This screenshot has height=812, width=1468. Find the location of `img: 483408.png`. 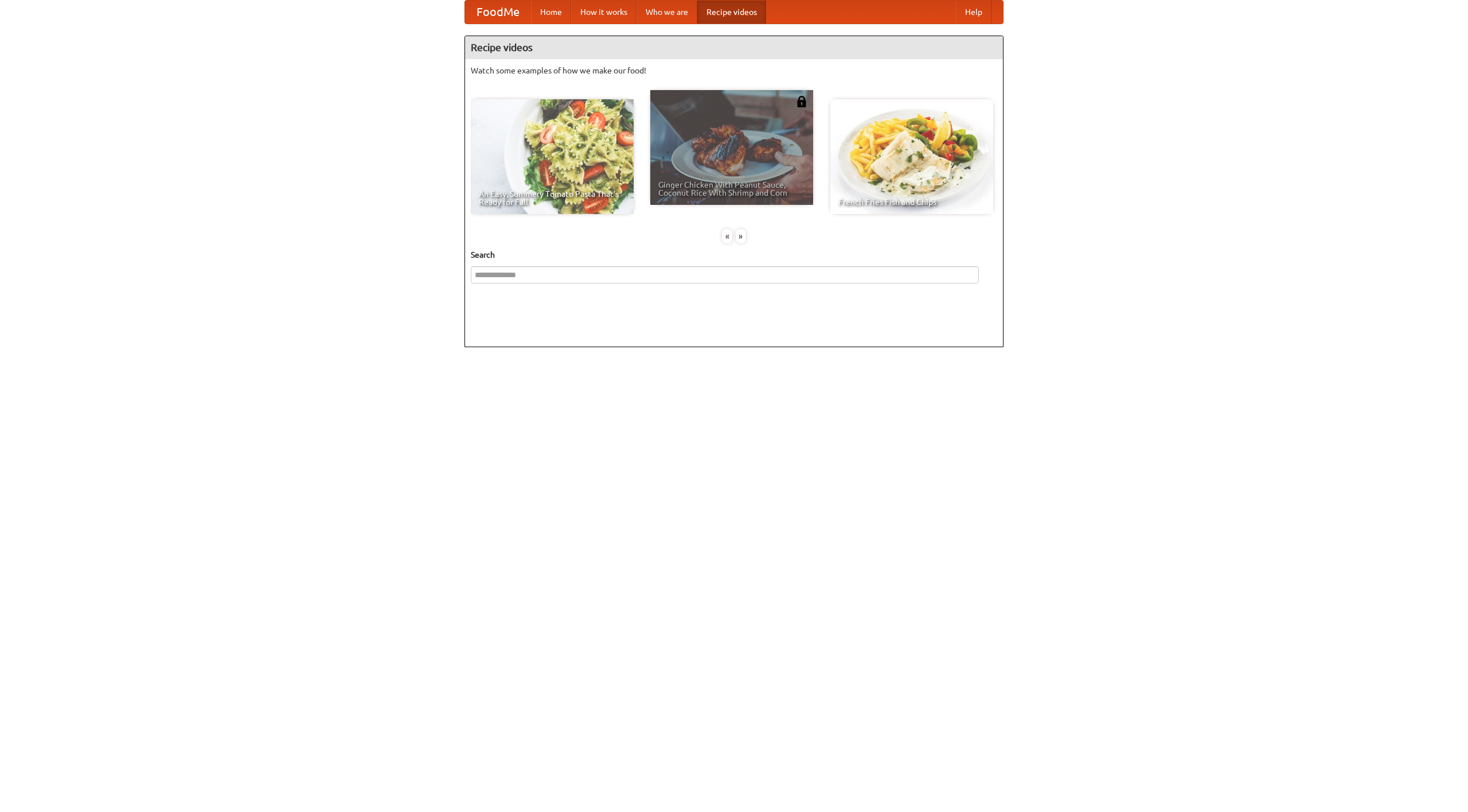

img: 483408.png is located at coordinates (802, 102).